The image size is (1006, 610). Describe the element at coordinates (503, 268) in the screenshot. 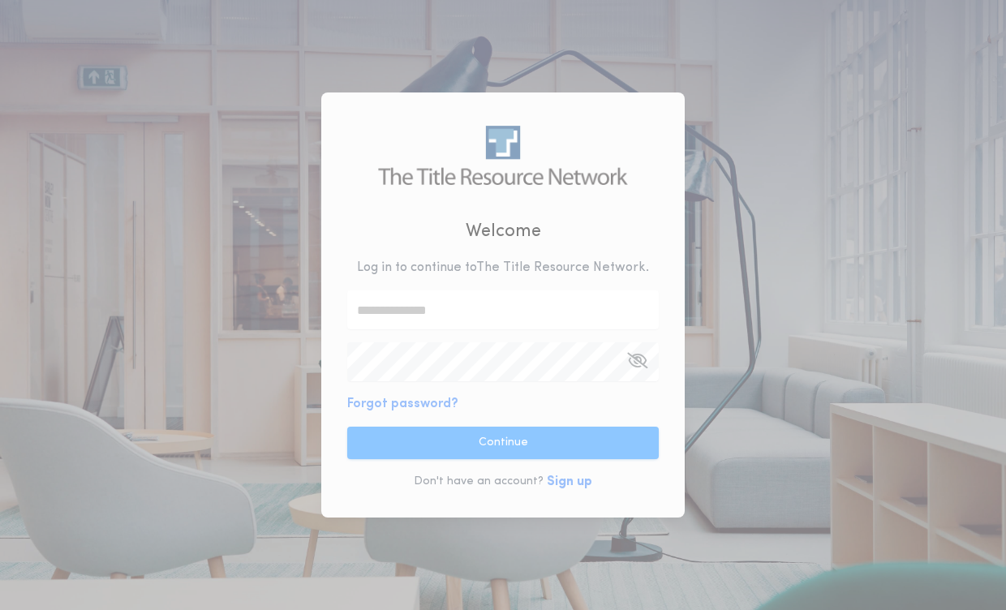

I see `p: Log in to continue to The Title Resource Network .` at that location.